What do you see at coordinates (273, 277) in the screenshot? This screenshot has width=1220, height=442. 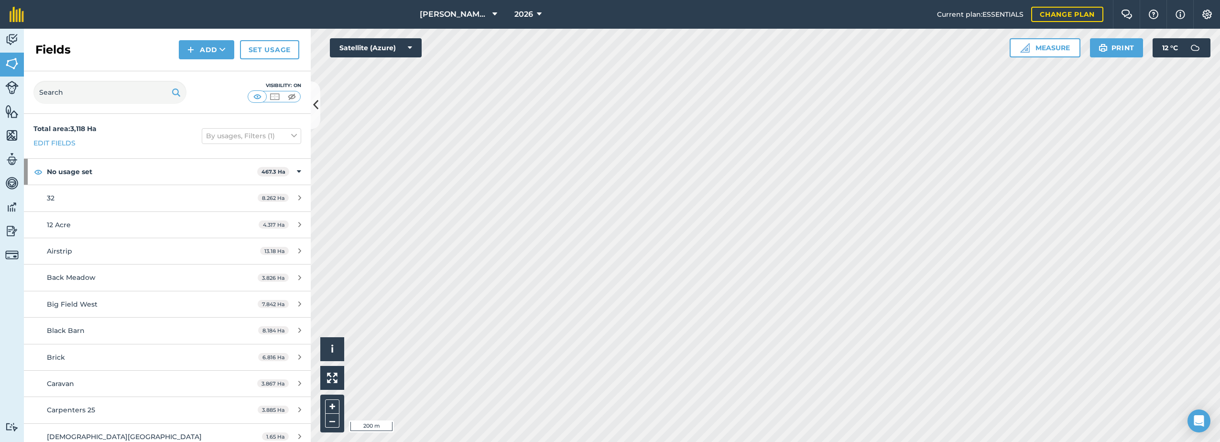 I see `span: 3.826 Ha` at bounding box center [273, 277].